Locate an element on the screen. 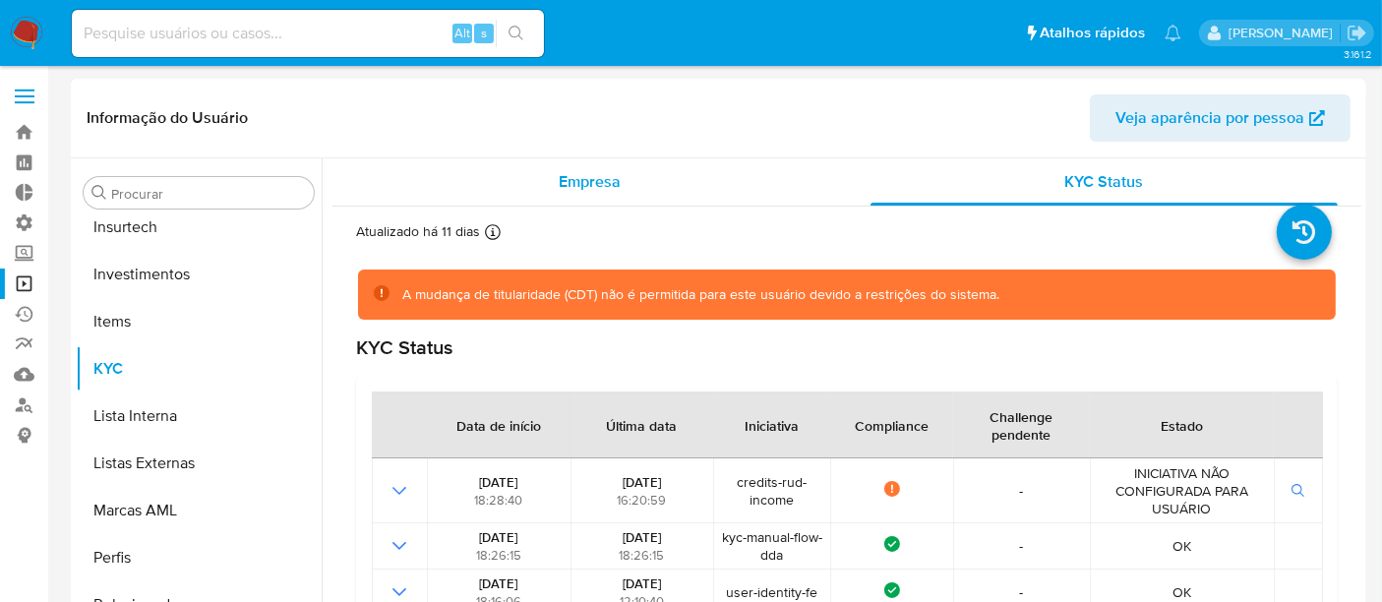  button: Insurtech is located at coordinates (199, 227).